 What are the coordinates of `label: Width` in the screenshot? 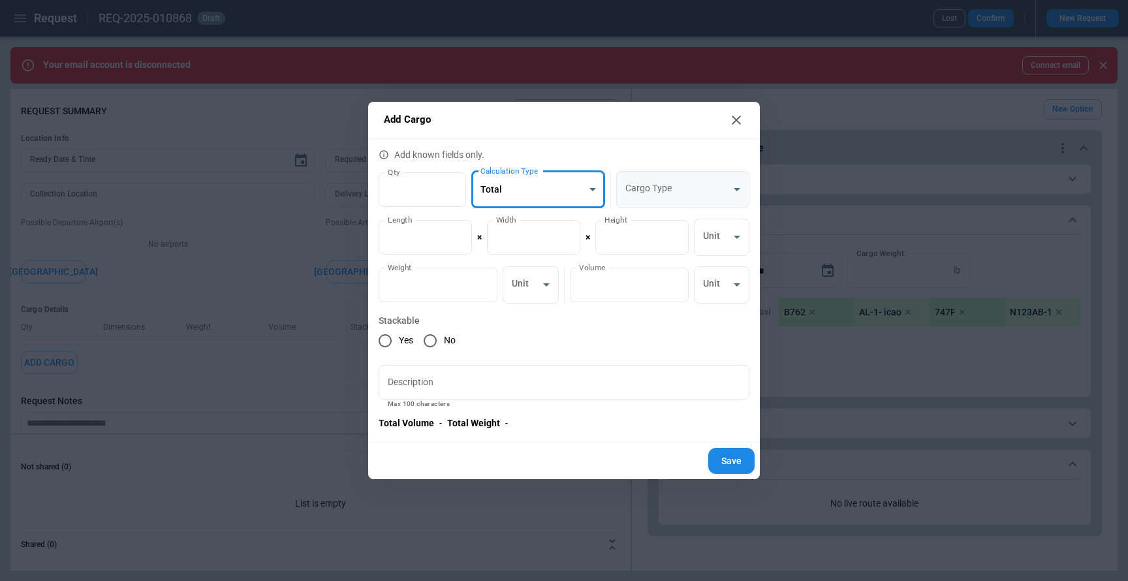 It's located at (506, 219).